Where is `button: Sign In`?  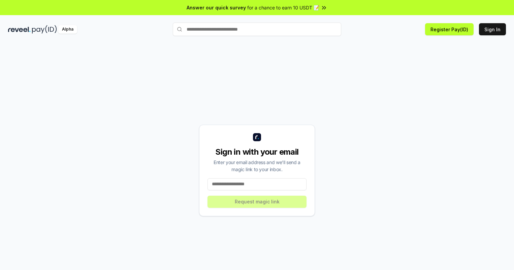
button: Sign In is located at coordinates (492, 29).